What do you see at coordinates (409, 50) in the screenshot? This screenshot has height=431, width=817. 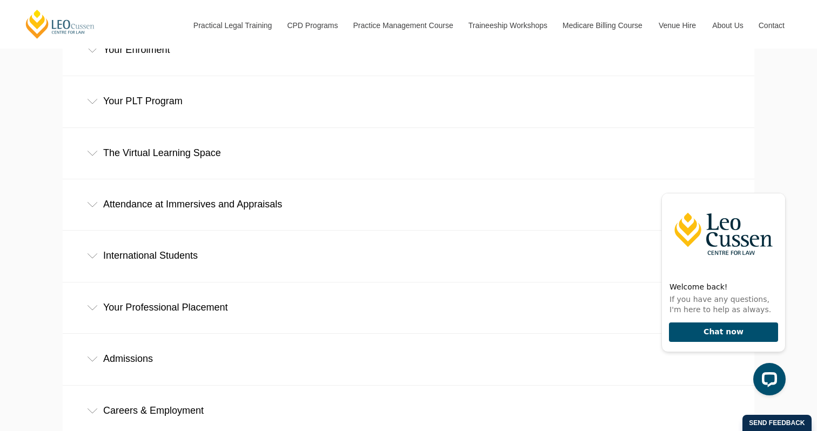 I see `div: Your Enrolment` at bounding box center [409, 50].